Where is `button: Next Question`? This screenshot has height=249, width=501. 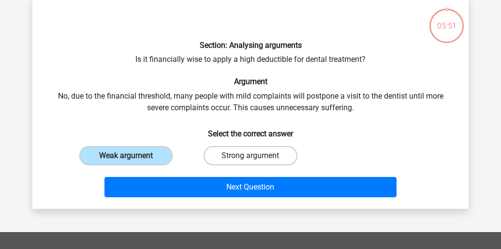
button: Next Question is located at coordinates (251, 187).